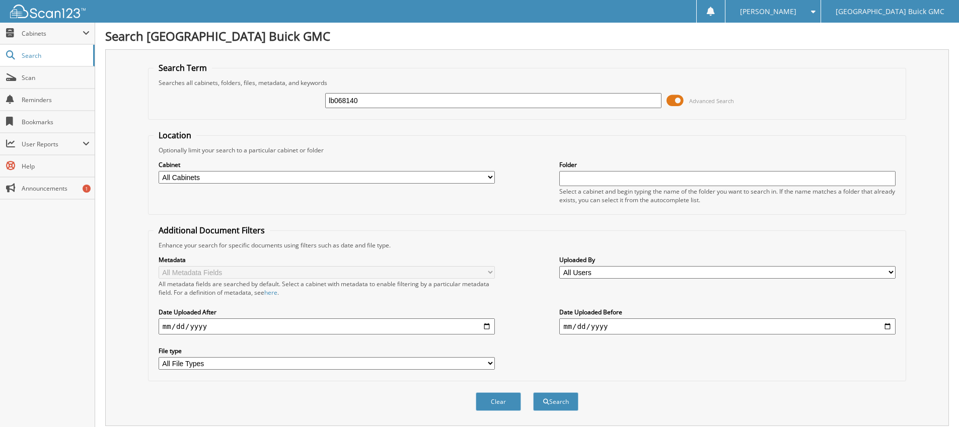 The width and height of the screenshot is (959, 427). Describe the element at coordinates (728, 196) in the screenshot. I see `div: Select a cabinet and begin typing the name of the folder you want to search in. If the name match...` at that location.